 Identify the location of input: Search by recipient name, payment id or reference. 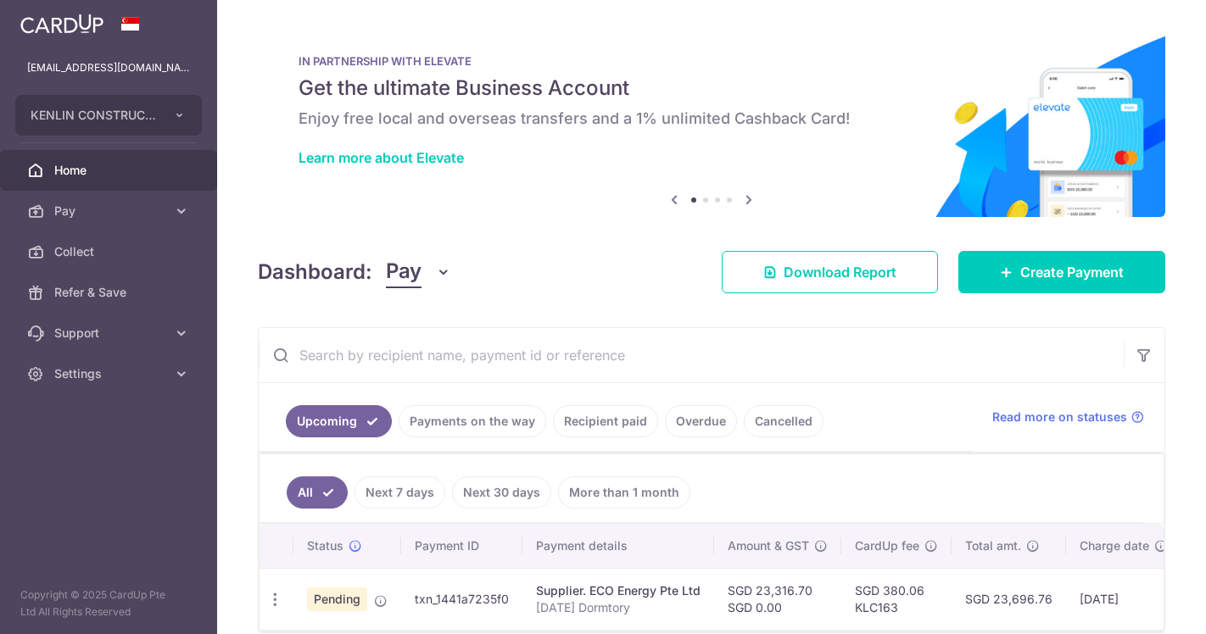
(691, 355).